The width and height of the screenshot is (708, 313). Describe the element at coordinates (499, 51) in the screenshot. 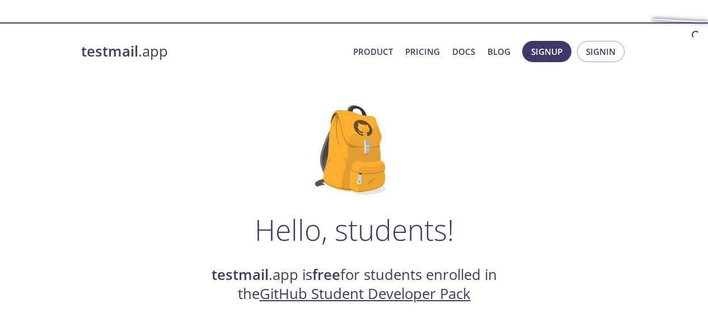

I see `a: Blog` at that location.